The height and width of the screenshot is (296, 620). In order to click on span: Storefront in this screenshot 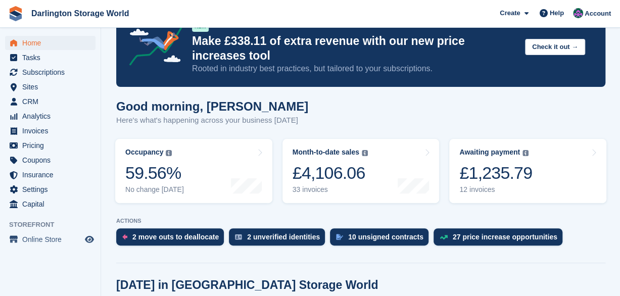, I will do `click(55, 225)`.